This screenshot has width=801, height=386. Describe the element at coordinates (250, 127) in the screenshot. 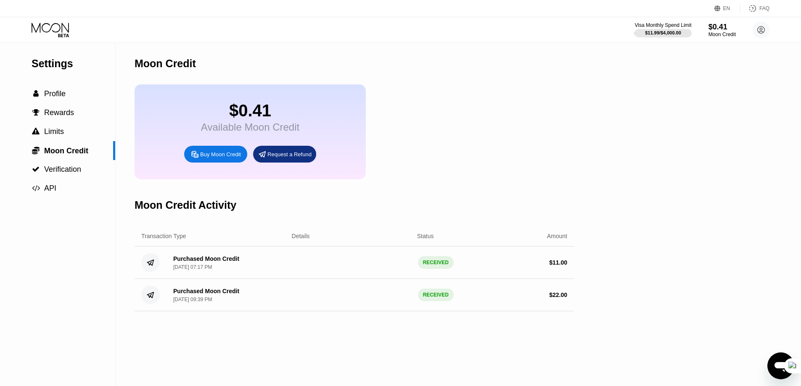

I see `div: Available Moon Credit` at that location.